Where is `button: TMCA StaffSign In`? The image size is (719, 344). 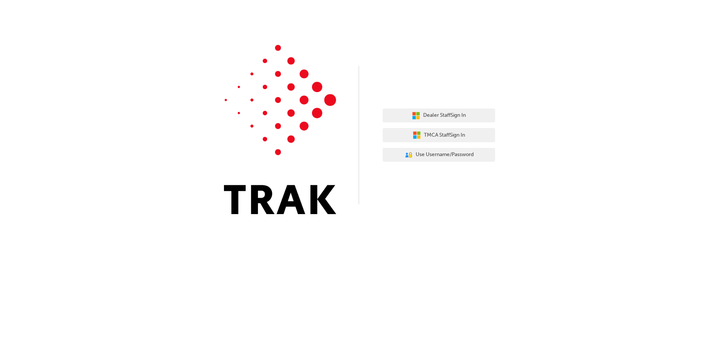
button: TMCA StaffSign In is located at coordinates (439, 135).